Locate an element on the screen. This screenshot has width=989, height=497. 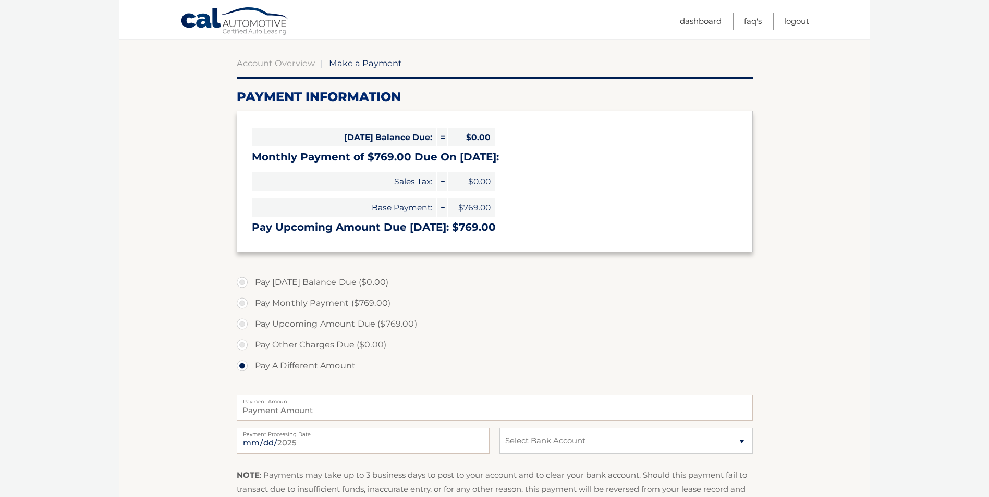
input: Payment Amount is located at coordinates (495, 408).